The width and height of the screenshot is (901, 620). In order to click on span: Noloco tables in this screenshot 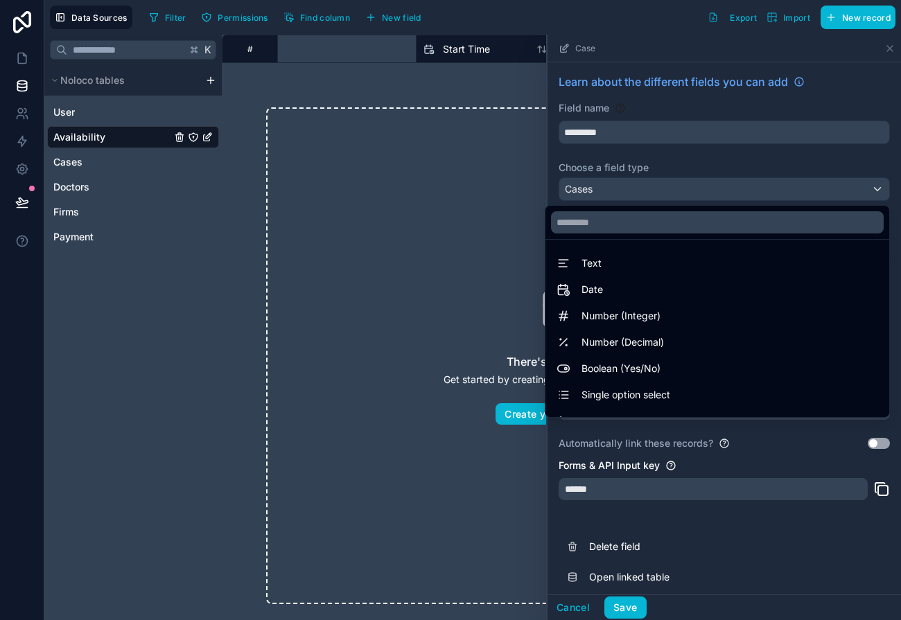, I will do `click(92, 80)`.